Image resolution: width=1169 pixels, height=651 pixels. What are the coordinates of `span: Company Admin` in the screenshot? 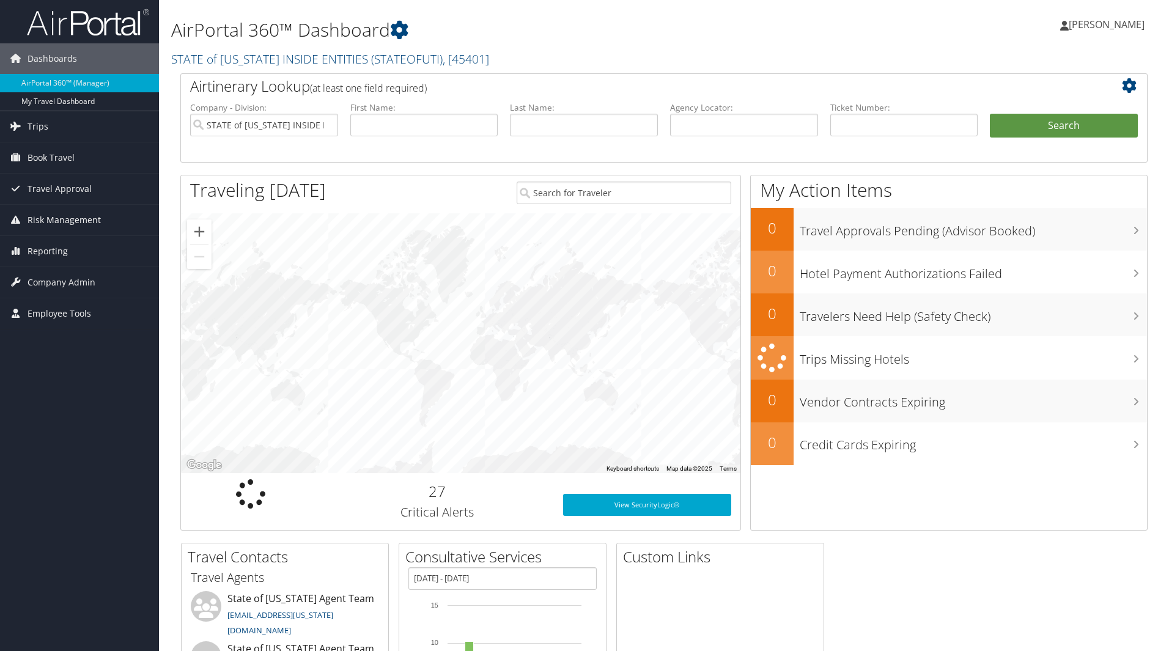 It's located at (61, 282).